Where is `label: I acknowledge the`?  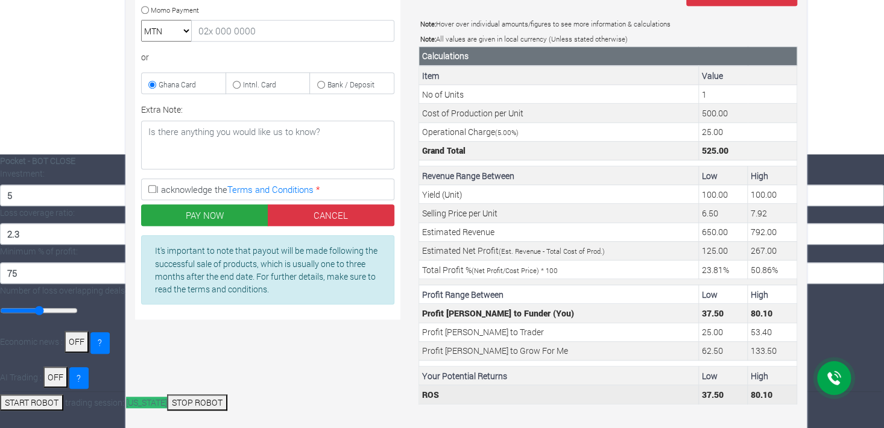
label: I acknowledge the is located at coordinates (268, 189).